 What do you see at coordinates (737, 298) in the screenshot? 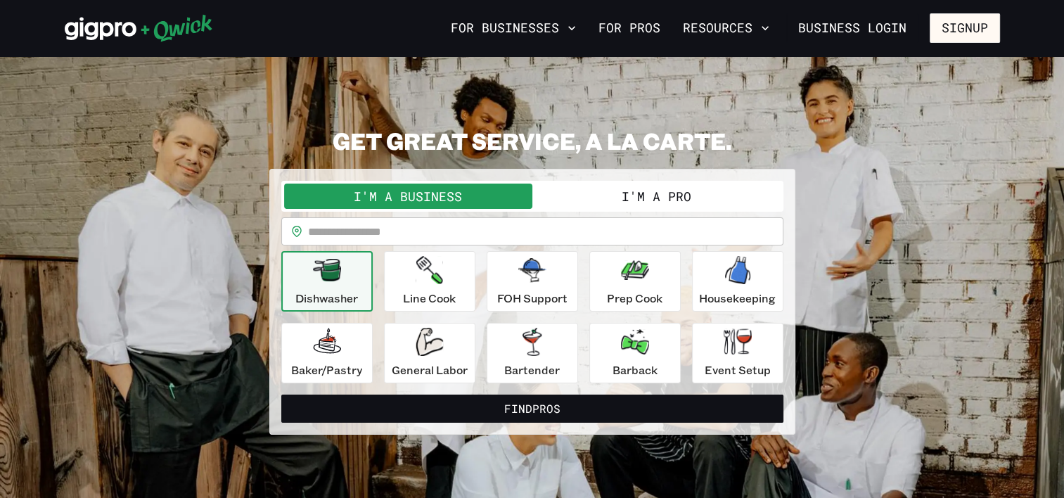
I see `p: Housekeeping` at bounding box center [737, 298].